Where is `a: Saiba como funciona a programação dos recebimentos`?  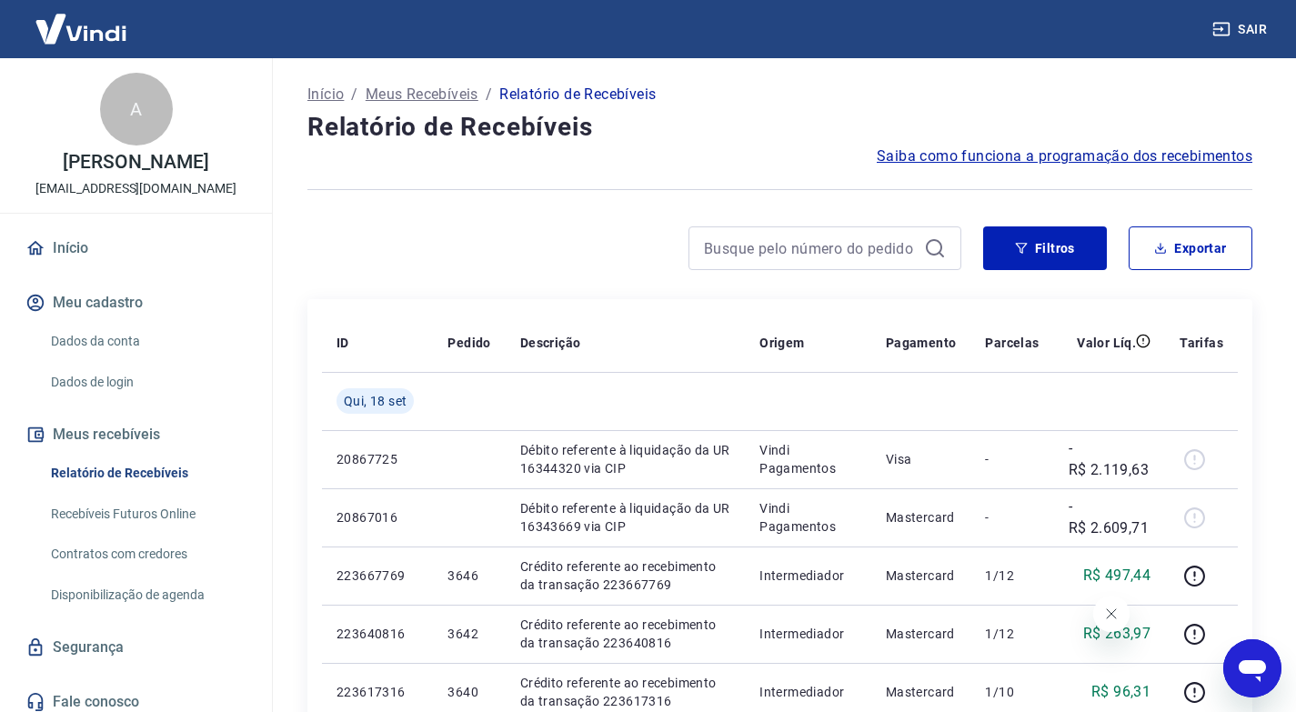 a: Saiba como funciona a programação dos recebimentos is located at coordinates (1064, 156).